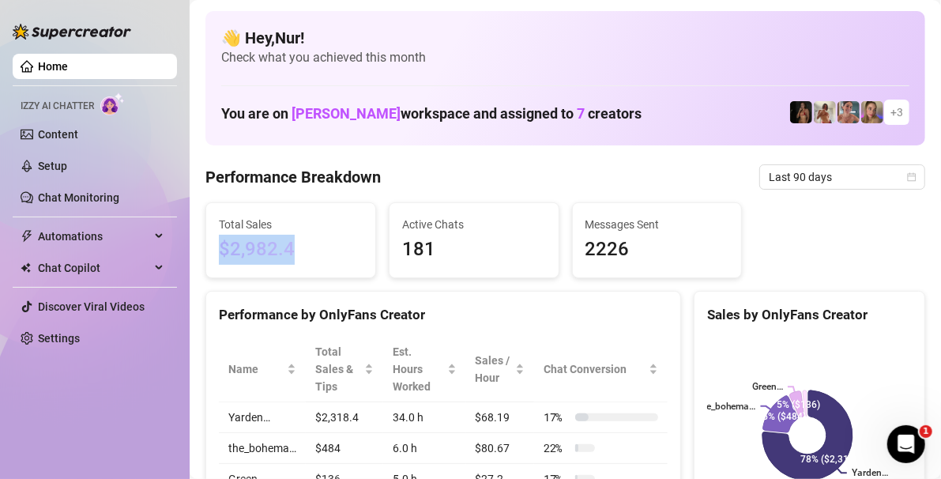  I want to click on span: Check what you achieved this month, so click(565, 58).